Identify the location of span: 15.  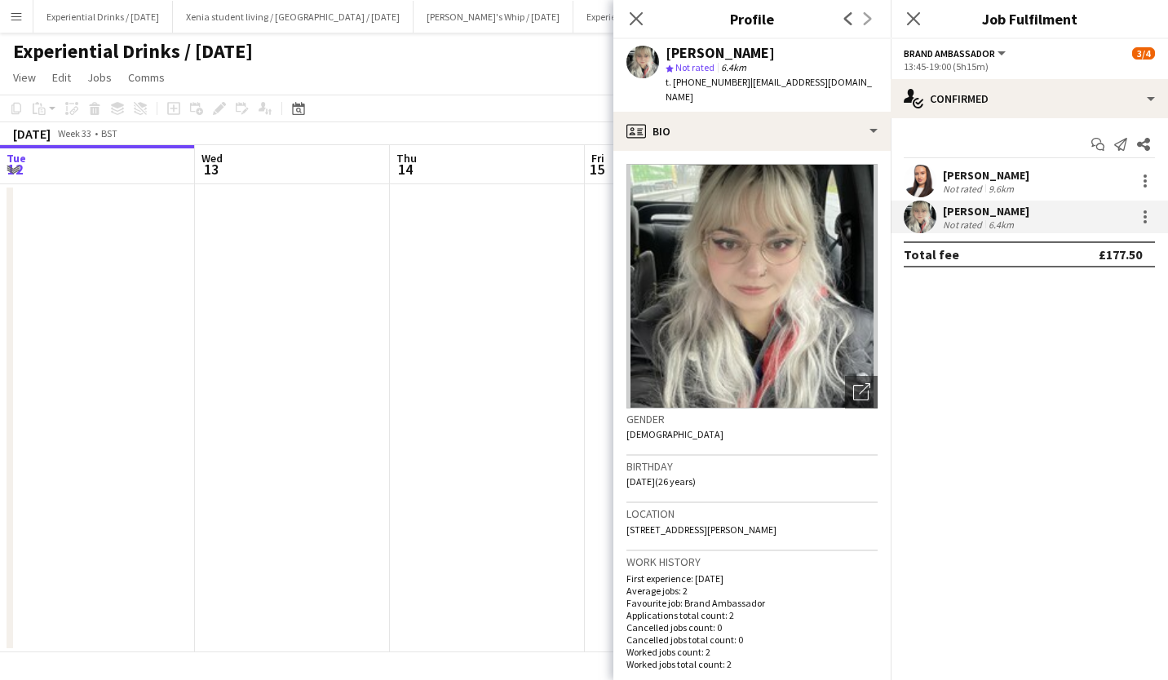
(596, 169).